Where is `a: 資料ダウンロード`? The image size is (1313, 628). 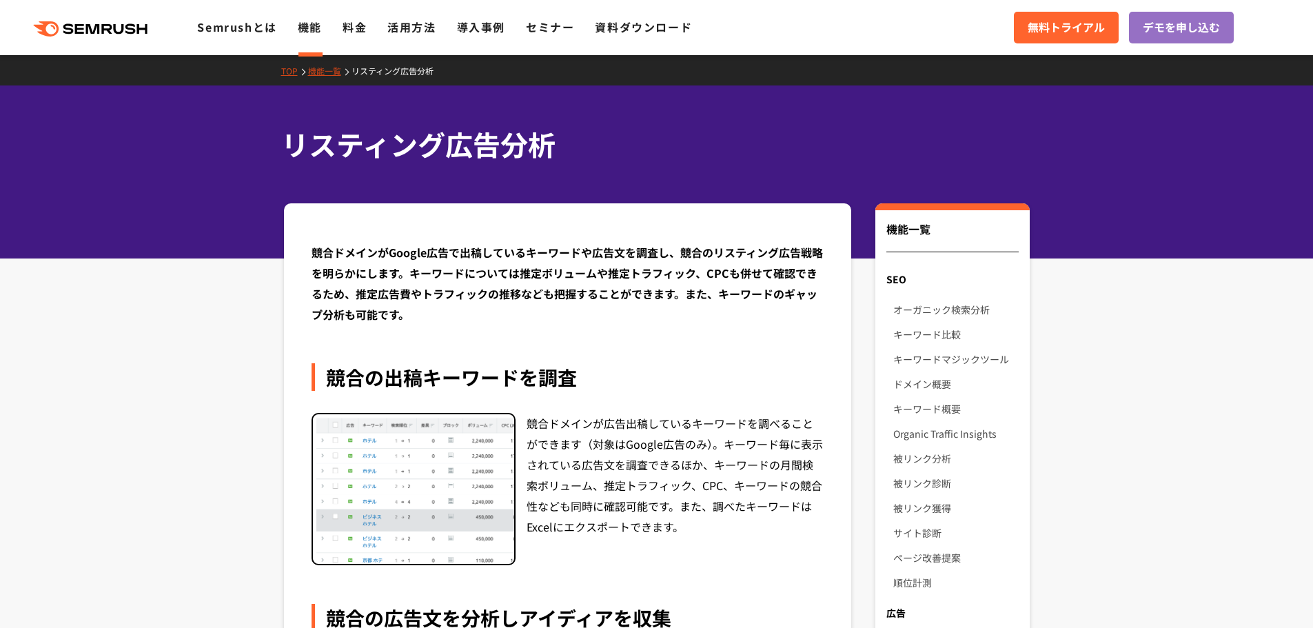
a: 資料ダウンロード is located at coordinates (643, 27).